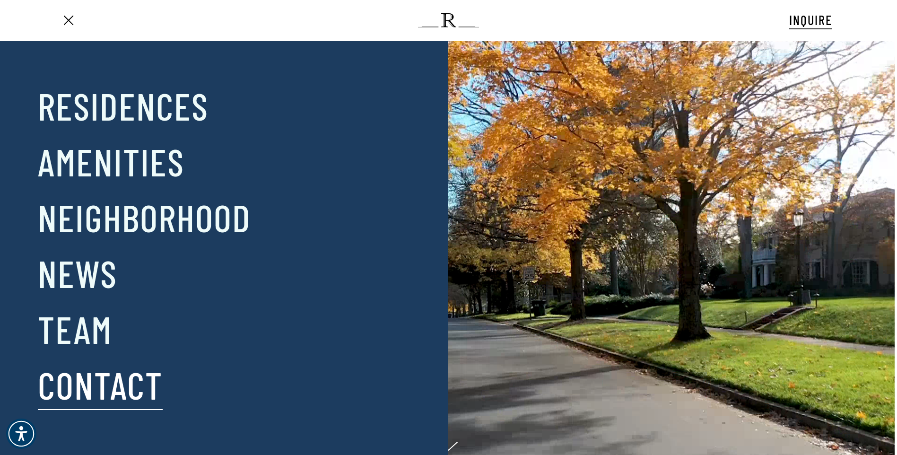 This screenshot has height=455, width=897. Describe the element at coordinates (123, 105) in the screenshot. I see `a: Residences` at that location.